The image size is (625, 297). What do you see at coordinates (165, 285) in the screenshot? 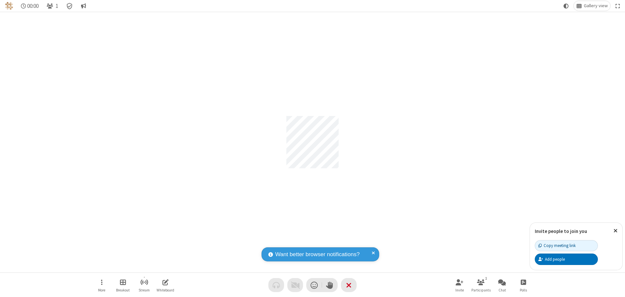
I see `button: Open shared whiteboard` at bounding box center [165, 285].